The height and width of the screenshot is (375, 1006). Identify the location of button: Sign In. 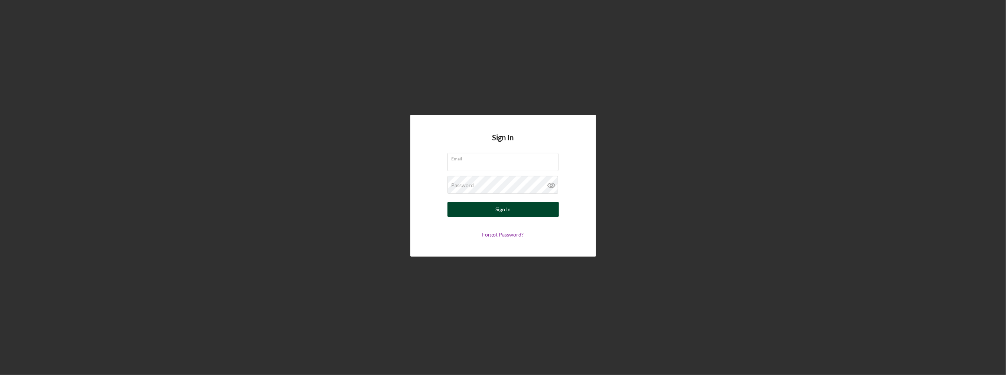
(503, 210).